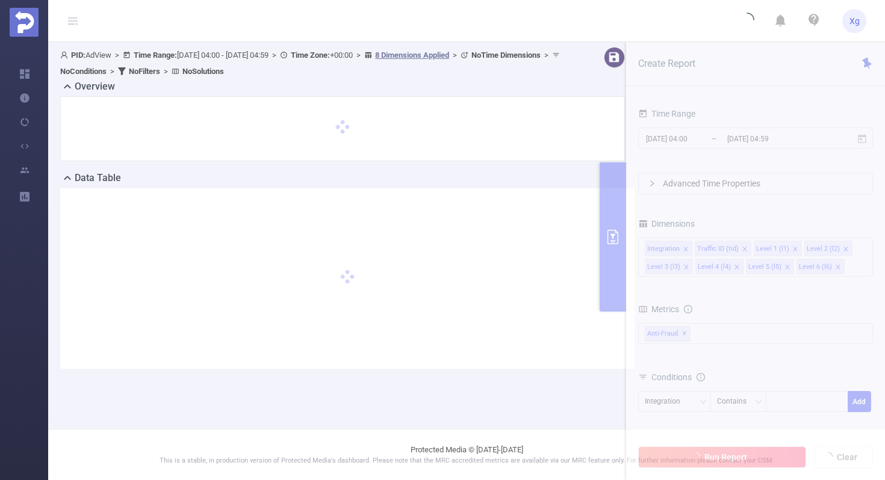  What do you see at coordinates (78, 55) in the screenshot?
I see `b: PID:` at bounding box center [78, 55].